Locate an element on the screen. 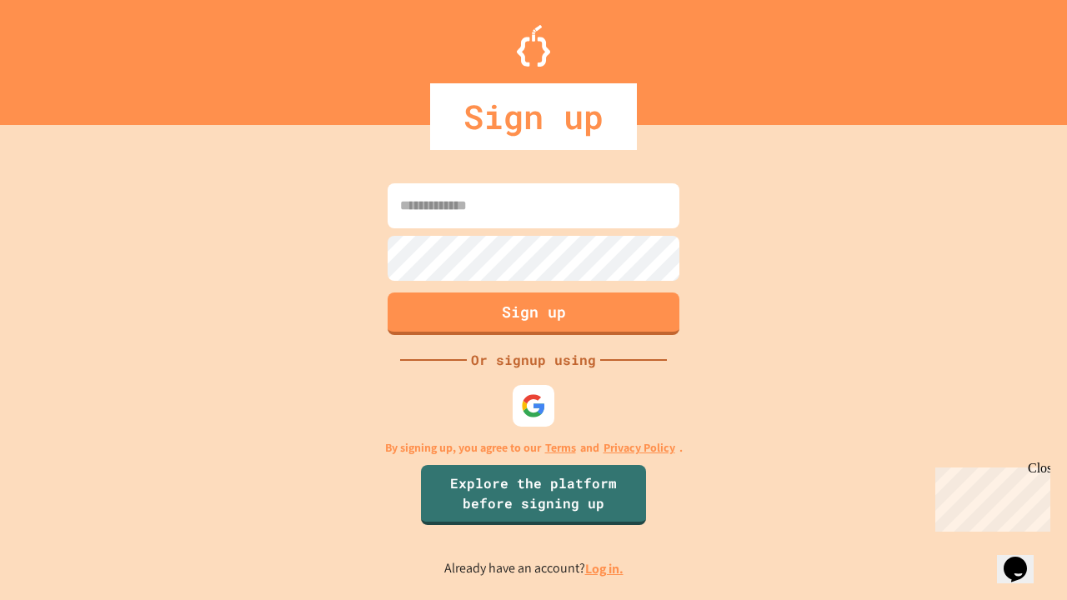 The height and width of the screenshot is (600, 1067). a: Terms is located at coordinates (560, 448).